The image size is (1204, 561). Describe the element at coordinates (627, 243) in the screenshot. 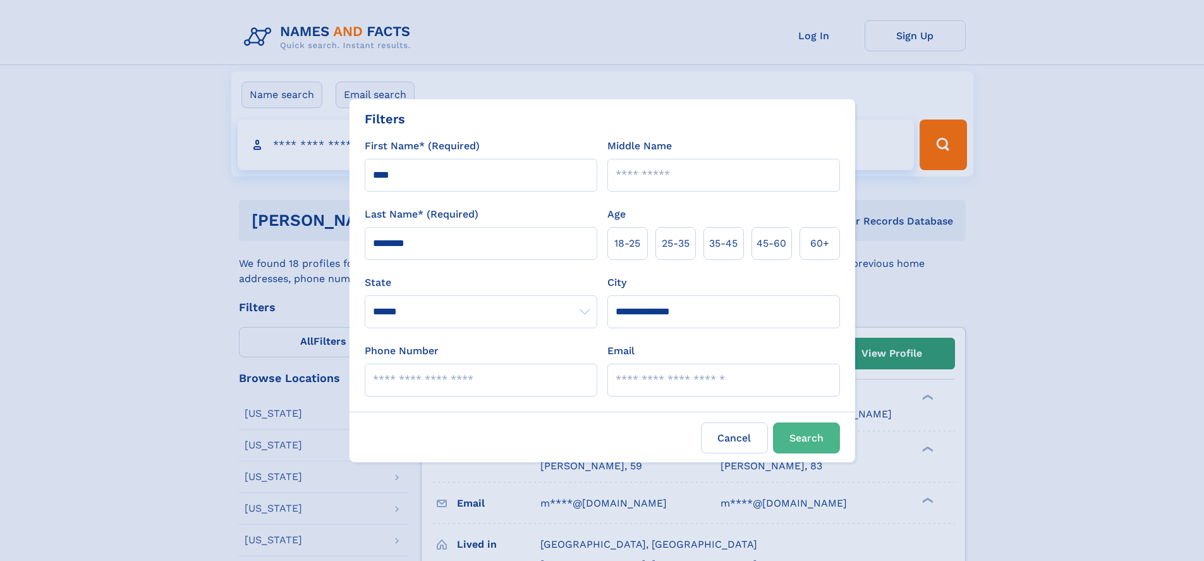

I see `span: 18‑25` at that location.